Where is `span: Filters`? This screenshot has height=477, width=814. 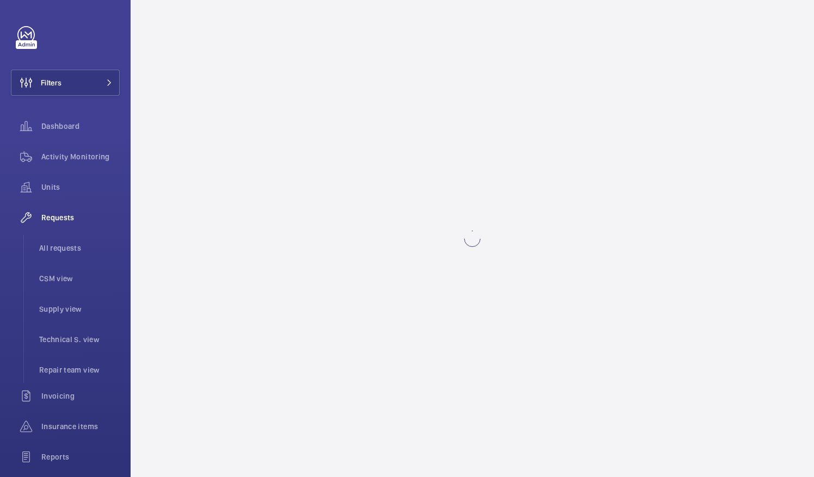 span: Filters is located at coordinates (51, 83).